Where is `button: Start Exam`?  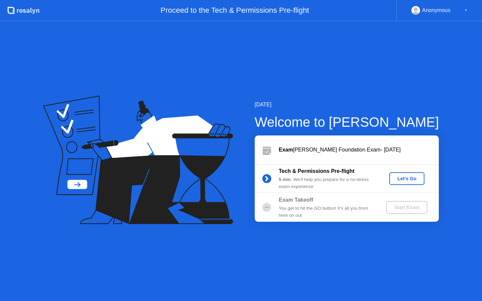 button: Start Exam is located at coordinates (406, 207).